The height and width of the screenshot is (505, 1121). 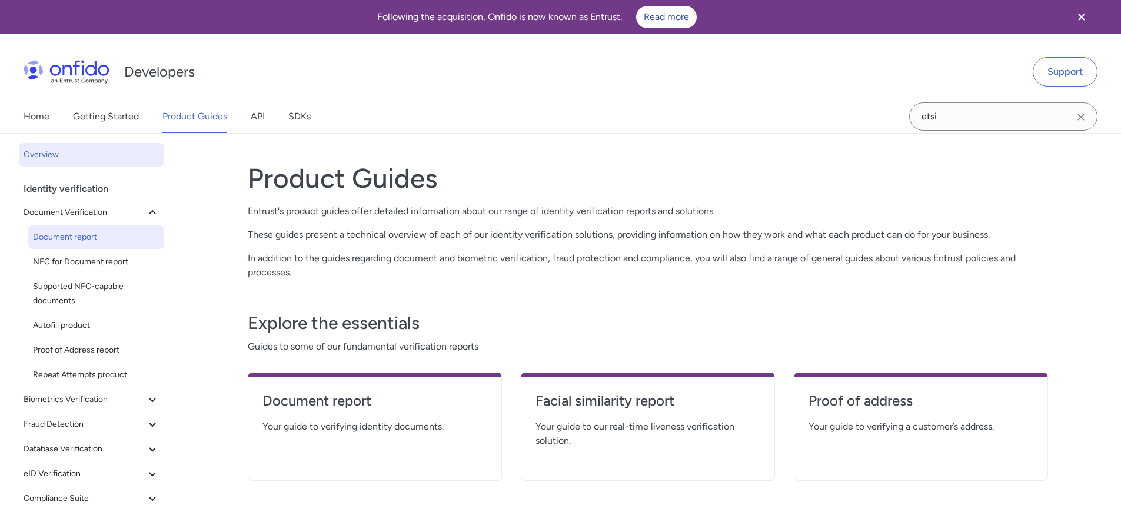 What do you see at coordinates (91, 474) in the screenshot?
I see `button: eID Verification` at bounding box center [91, 474].